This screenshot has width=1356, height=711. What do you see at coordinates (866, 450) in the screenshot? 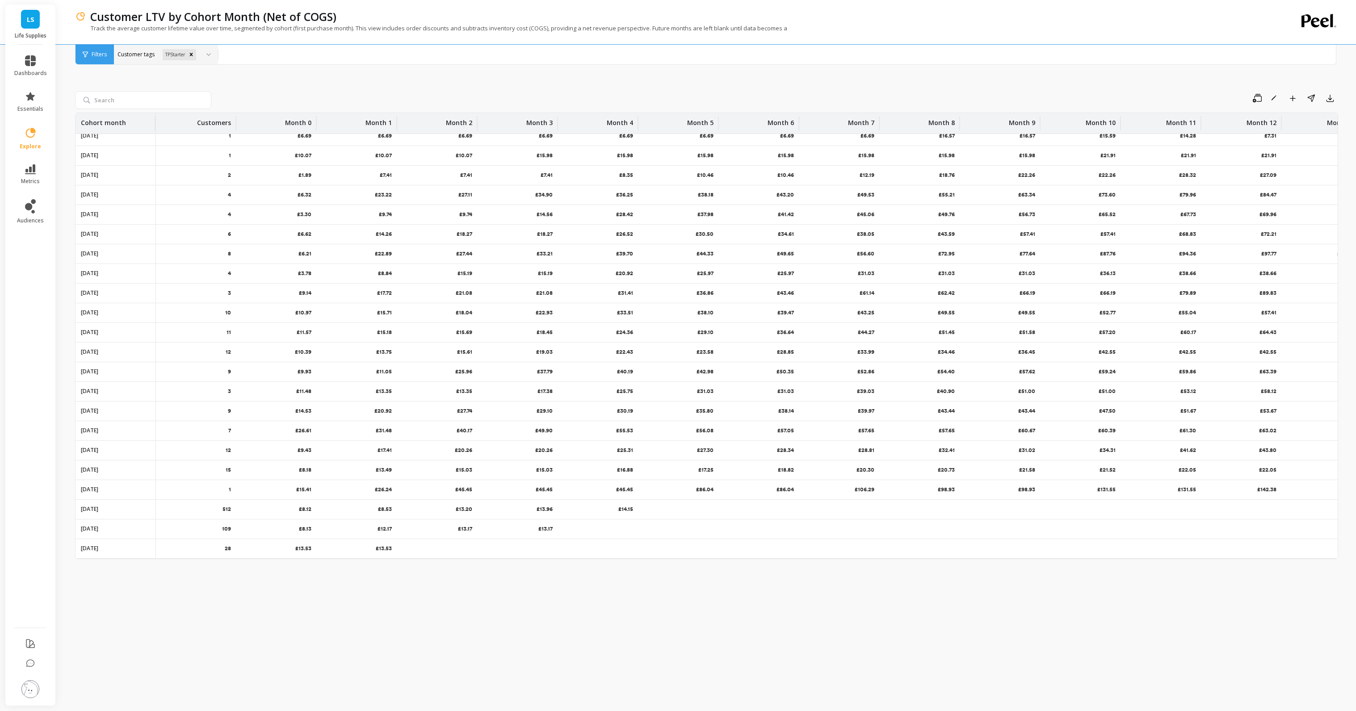
I see `p: £28.81` at bounding box center [866, 450].